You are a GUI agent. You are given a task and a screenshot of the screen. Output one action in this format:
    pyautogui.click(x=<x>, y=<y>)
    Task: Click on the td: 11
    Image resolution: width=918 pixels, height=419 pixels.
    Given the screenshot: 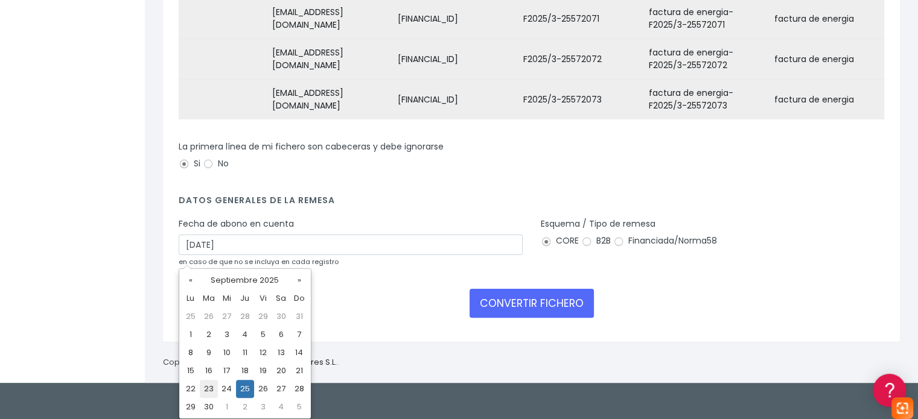 What is the action you would take?
    pyautogui.click(x=245, y=353)
    